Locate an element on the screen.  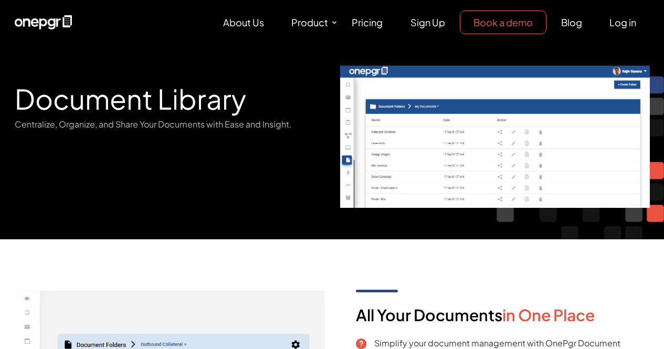
a: Sign Up is located at coordinates (428, 22).